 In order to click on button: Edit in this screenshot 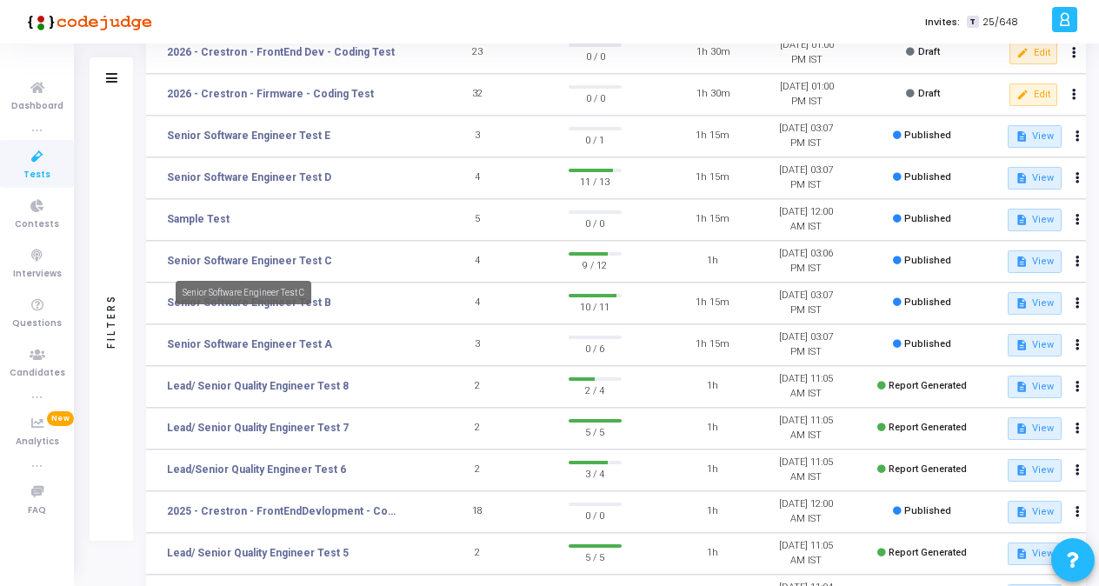, I will do `click(1033, 53)`.